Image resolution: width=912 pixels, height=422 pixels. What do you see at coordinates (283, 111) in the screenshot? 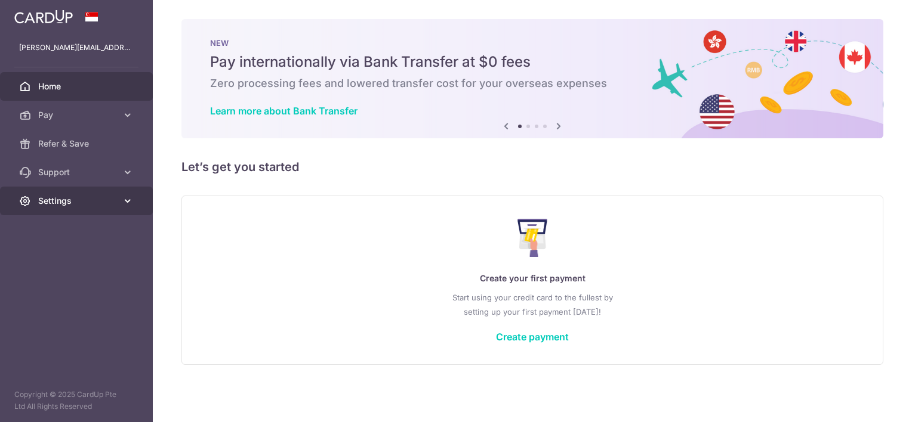
I see `a: Learn more about Bank Transfer` at bounding box center [283, 111].